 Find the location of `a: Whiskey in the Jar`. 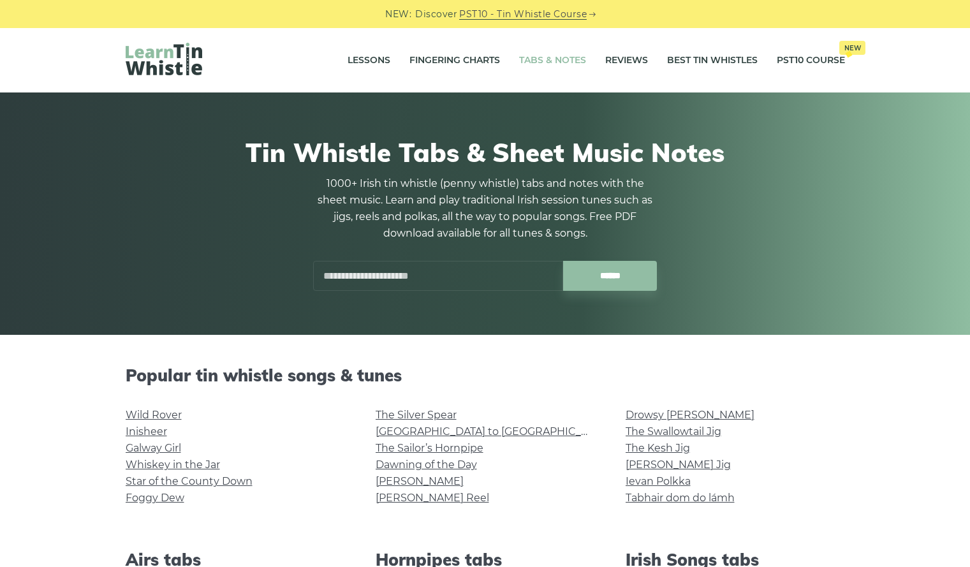

a: Whiskey in the Jar is located at coordinates (173, 464).